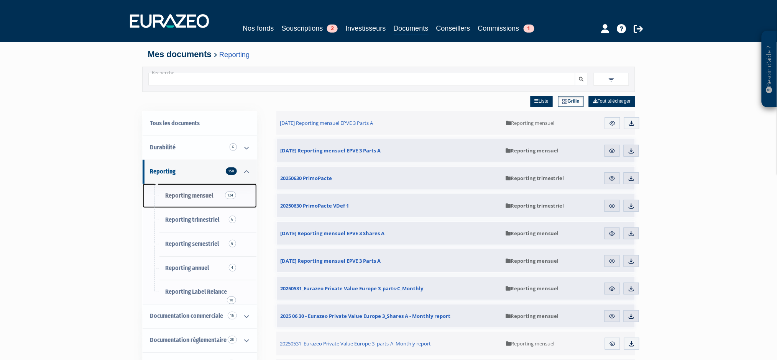 This screenshot has height=360, width=777. I want to click on span: 150, so click(231, 171).